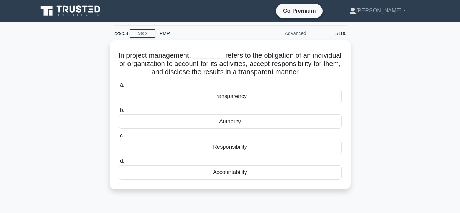  I want to click on div: Authority, so click(230, 122).